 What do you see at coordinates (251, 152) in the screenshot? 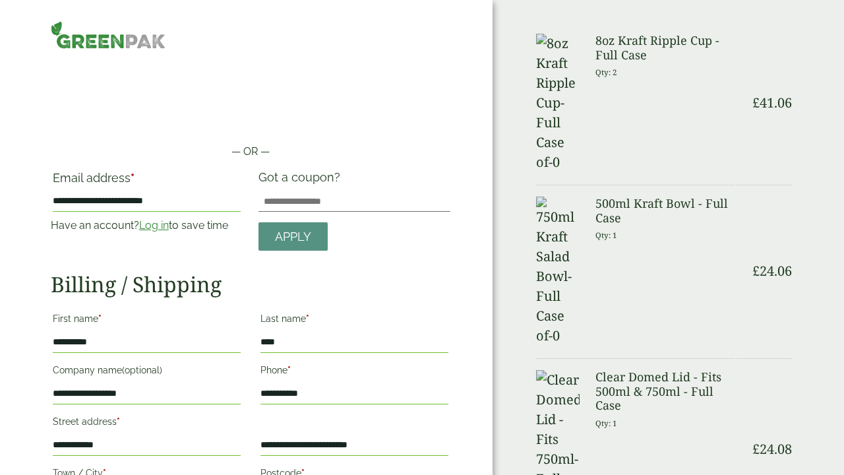
I see `p: — OR —` at bounding box center [251, 152].